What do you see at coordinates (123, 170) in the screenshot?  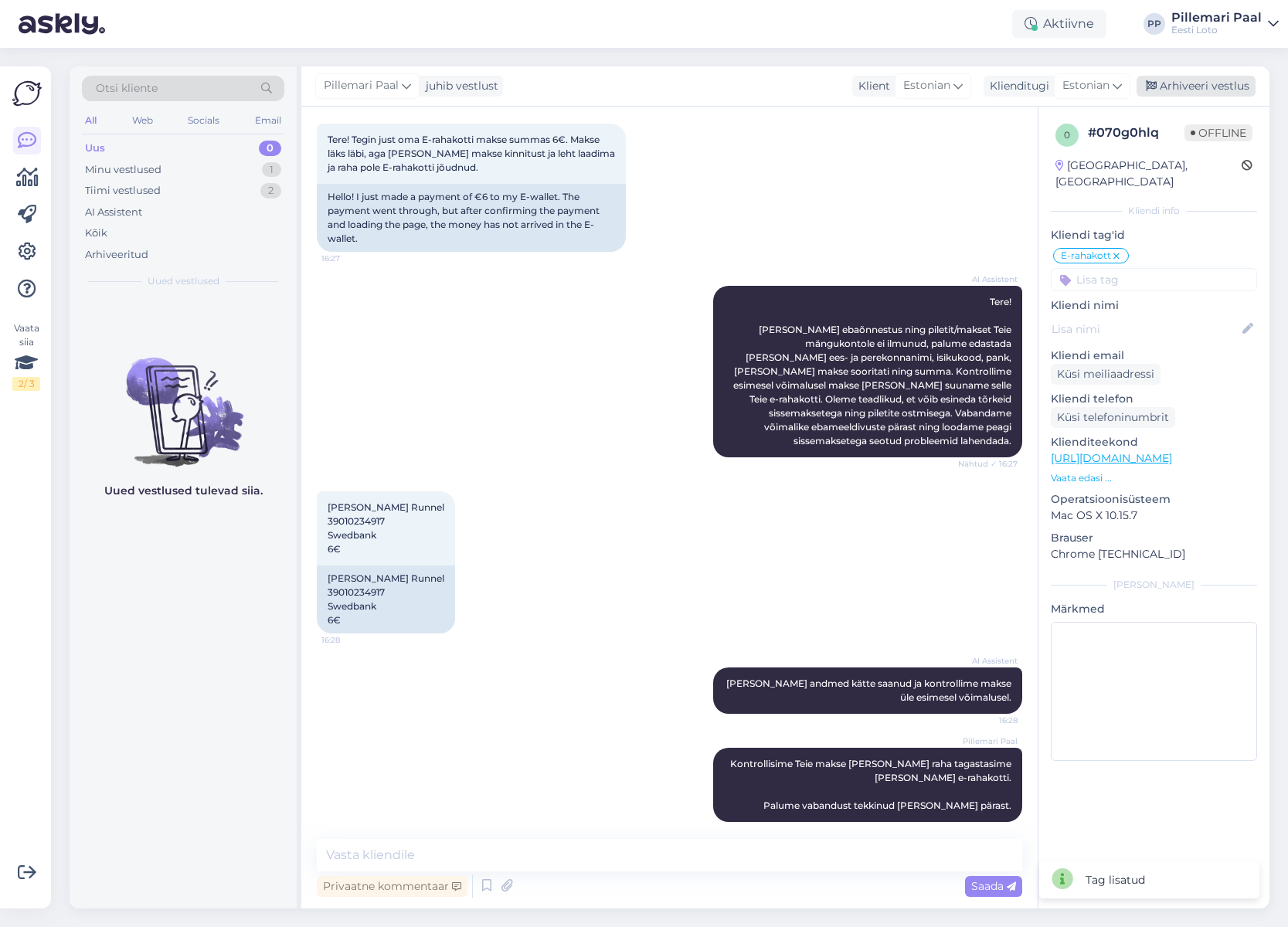 I see `div: Minu vestlused` at bounding box center [123, 170].